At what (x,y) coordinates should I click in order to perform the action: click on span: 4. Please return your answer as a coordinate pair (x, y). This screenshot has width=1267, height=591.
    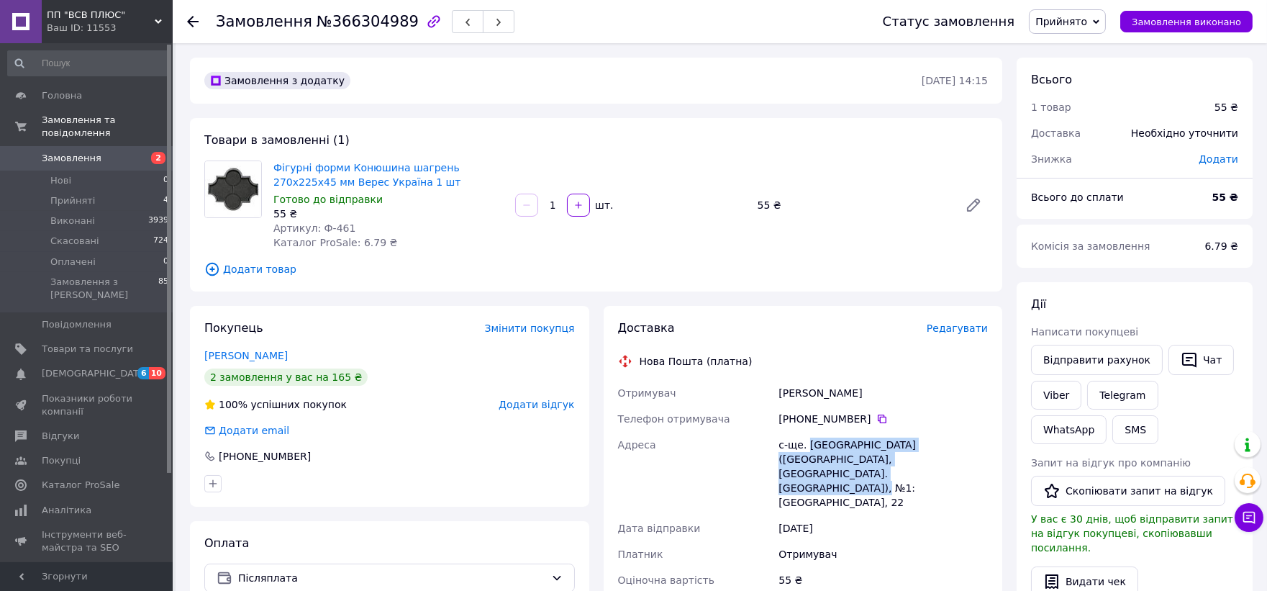
    Looking at the image, I should click on (165, 201).